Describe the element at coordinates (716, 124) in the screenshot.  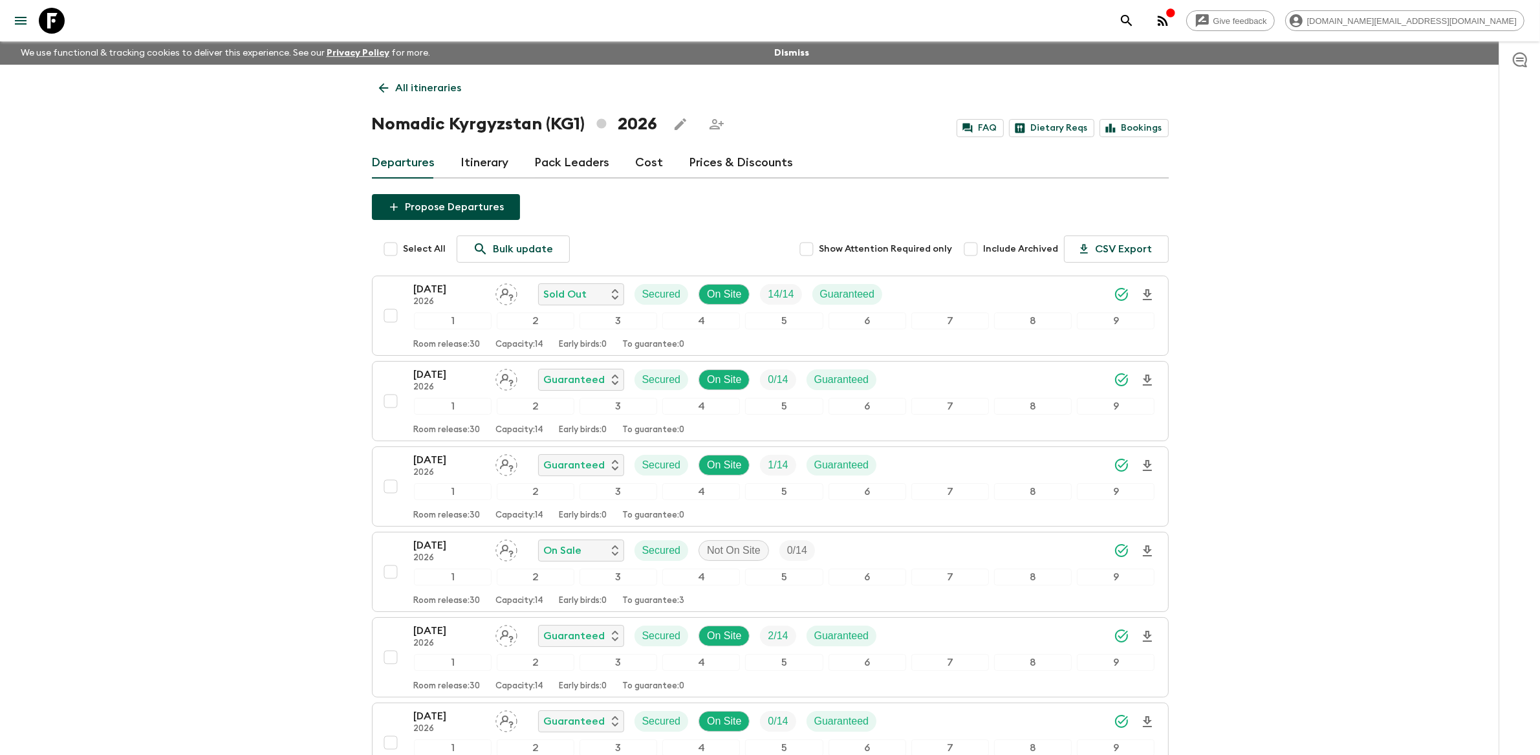
I see `span: Share this itinerary` at that location.